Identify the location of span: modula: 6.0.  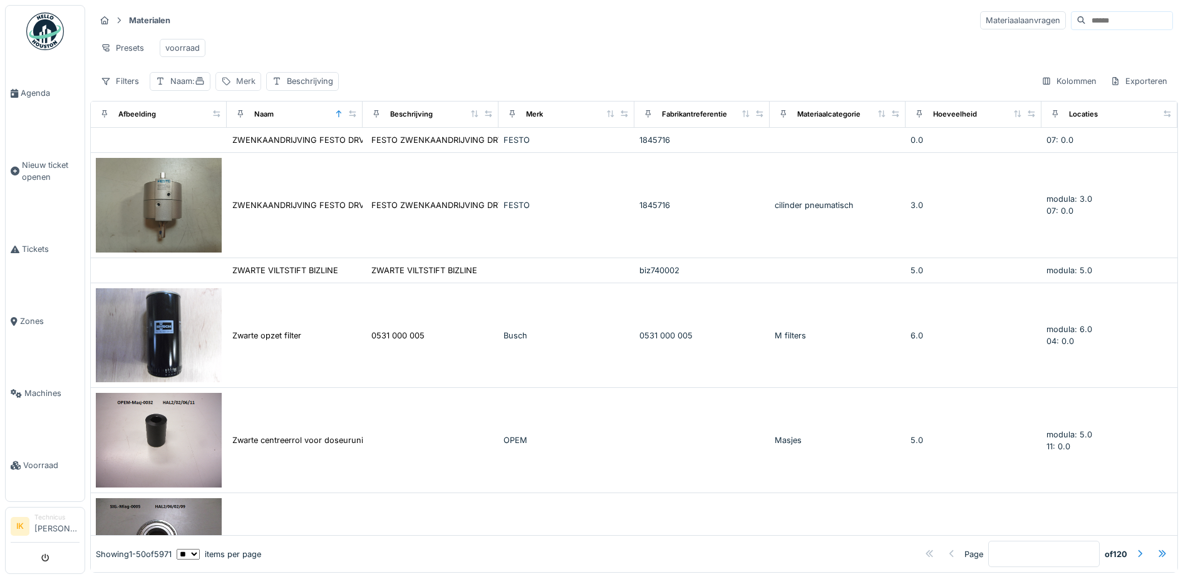
(1069, 329).